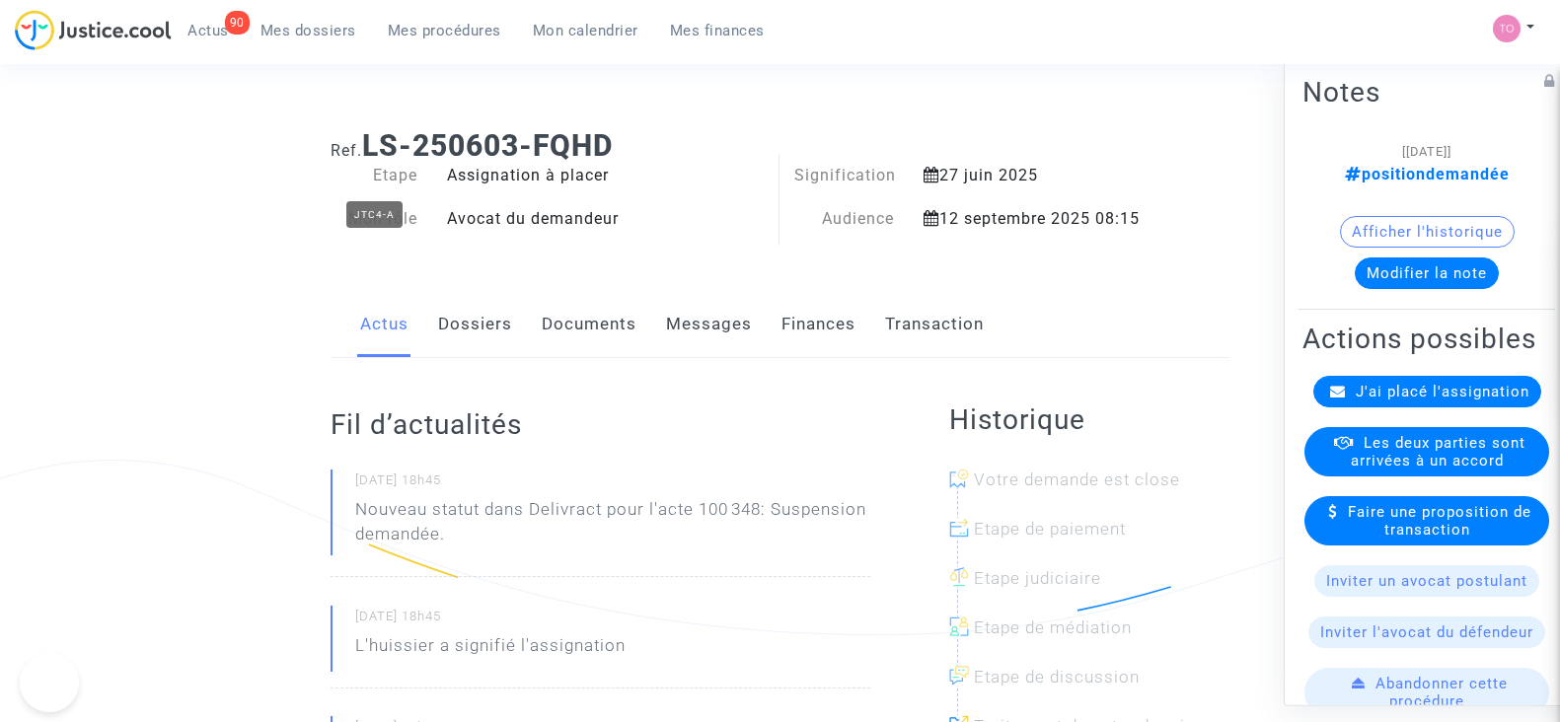 The image size is (1560, 722). What do you see at coordinates (1427, 273) in the screenshot?
I see `button: Modifier la note` at bounding box center [1427, 273].